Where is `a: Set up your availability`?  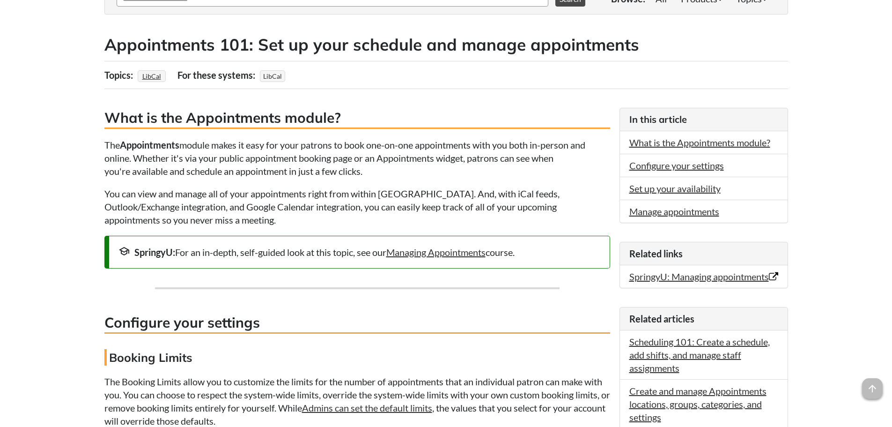 a: Set up your availability is located at coordinates (675, 188).